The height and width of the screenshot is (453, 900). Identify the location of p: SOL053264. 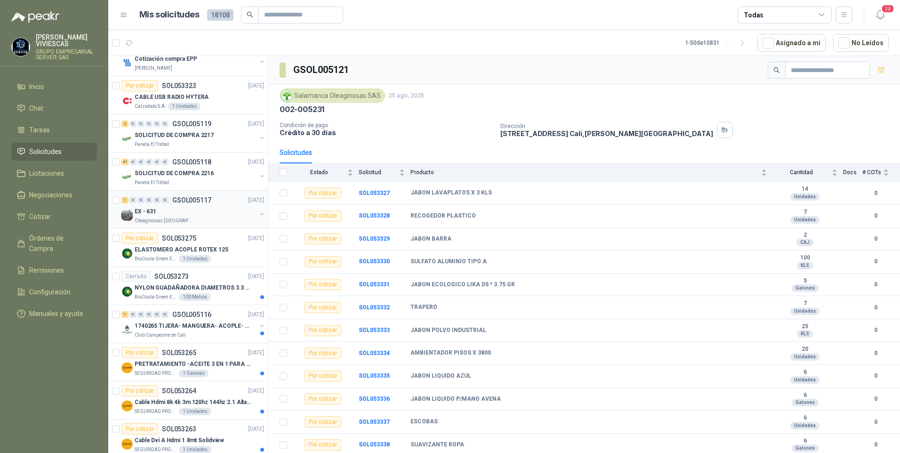
(179, 390).